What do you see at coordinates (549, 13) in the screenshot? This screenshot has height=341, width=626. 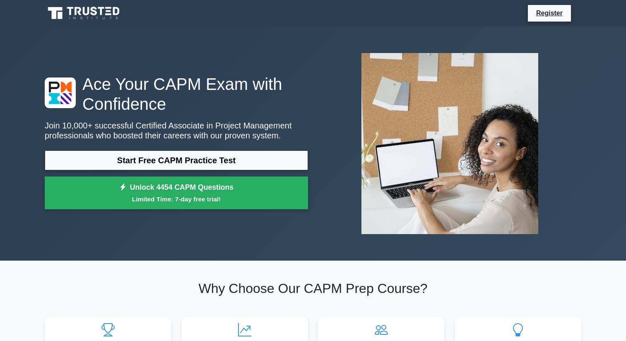 I see `a: Register` at bounding box center [549, 13].